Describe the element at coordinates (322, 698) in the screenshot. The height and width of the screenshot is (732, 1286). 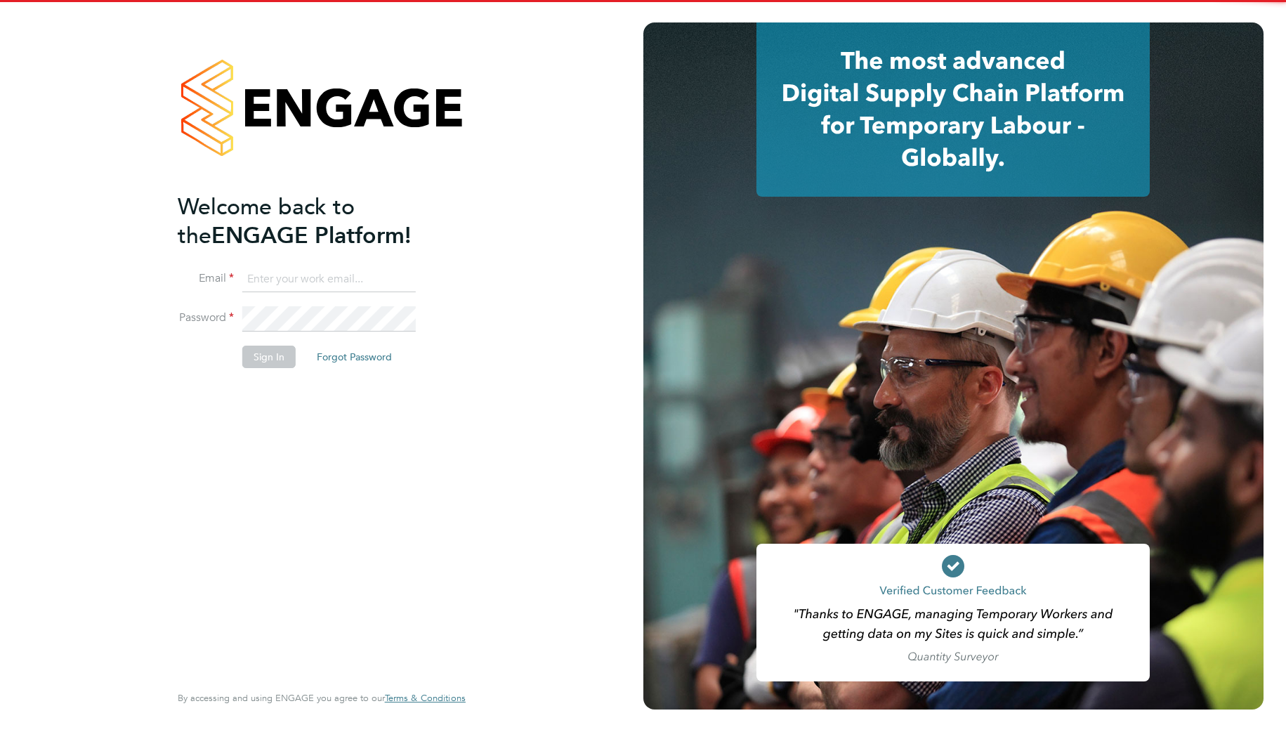
I see `span: By accessing and using ENGAGE you agree to our` at that location.